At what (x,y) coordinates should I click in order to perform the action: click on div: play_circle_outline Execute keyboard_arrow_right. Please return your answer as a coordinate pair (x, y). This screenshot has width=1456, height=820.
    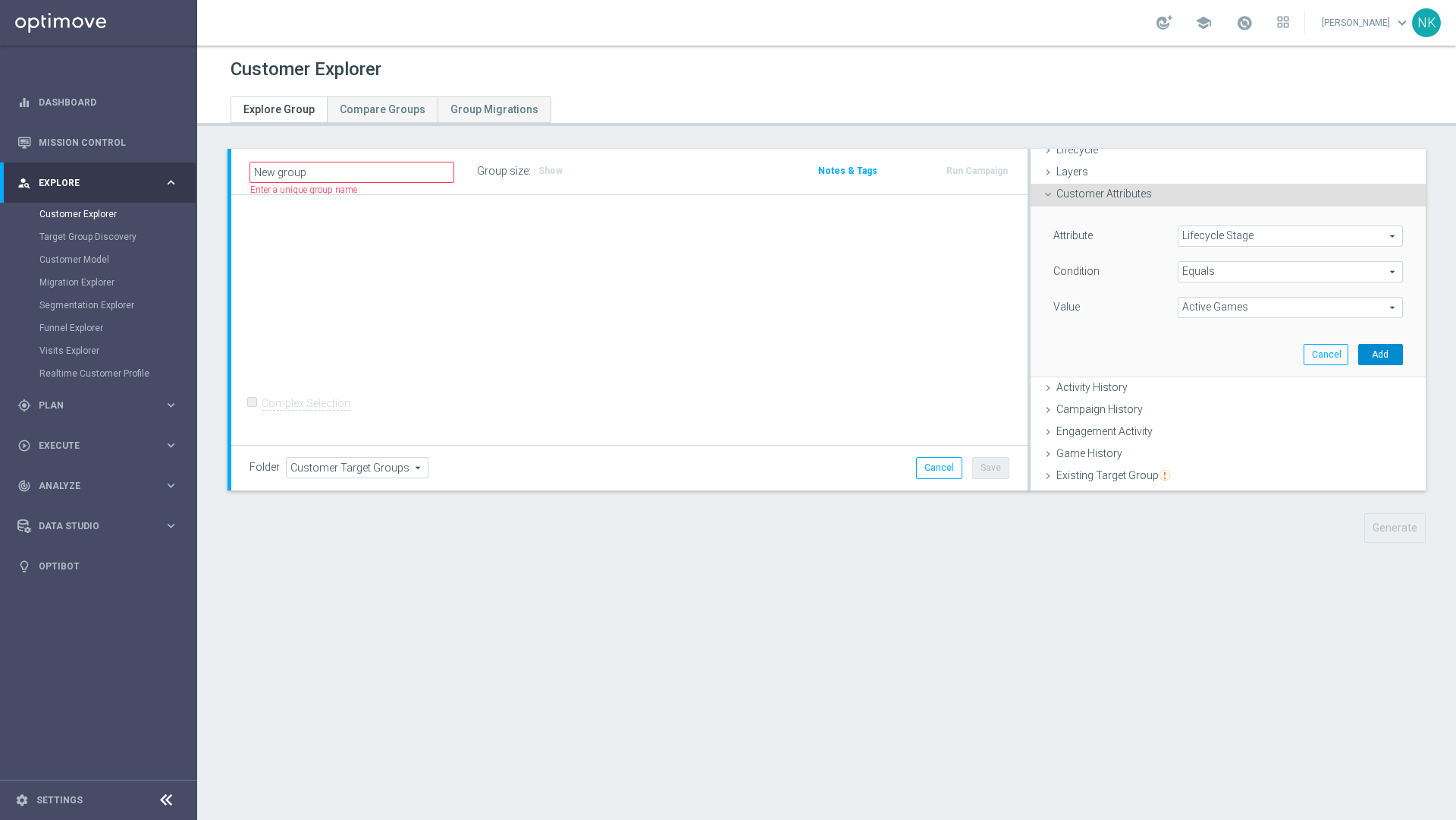
    Looking at the image, I should click on (98, 445).